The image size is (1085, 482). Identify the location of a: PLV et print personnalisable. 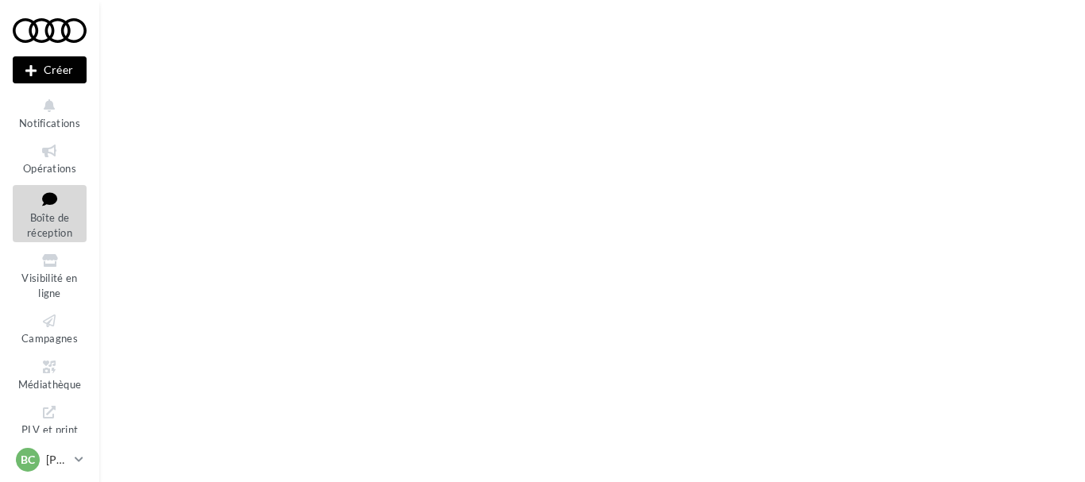
(49, 434).